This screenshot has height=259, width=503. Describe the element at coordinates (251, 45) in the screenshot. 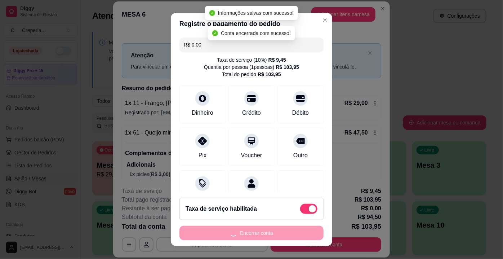

I see `input: Ex.: hambúrguer de cordeiro` at that location.